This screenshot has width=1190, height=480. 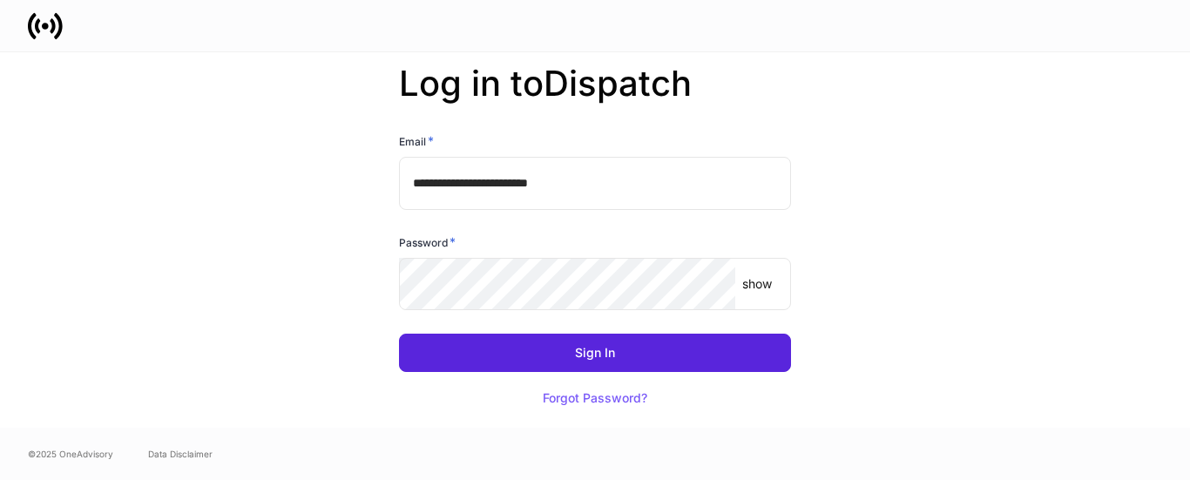 What do you see at coordinates (416, 141) in the screenshot?
I see `h6: Email` at bounding box center [416, 141].